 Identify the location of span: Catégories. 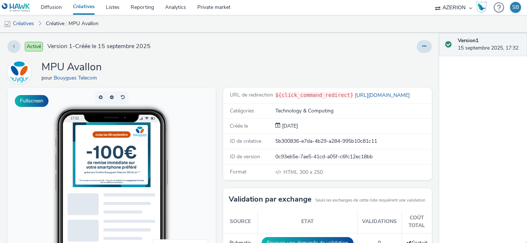
(242, 111).